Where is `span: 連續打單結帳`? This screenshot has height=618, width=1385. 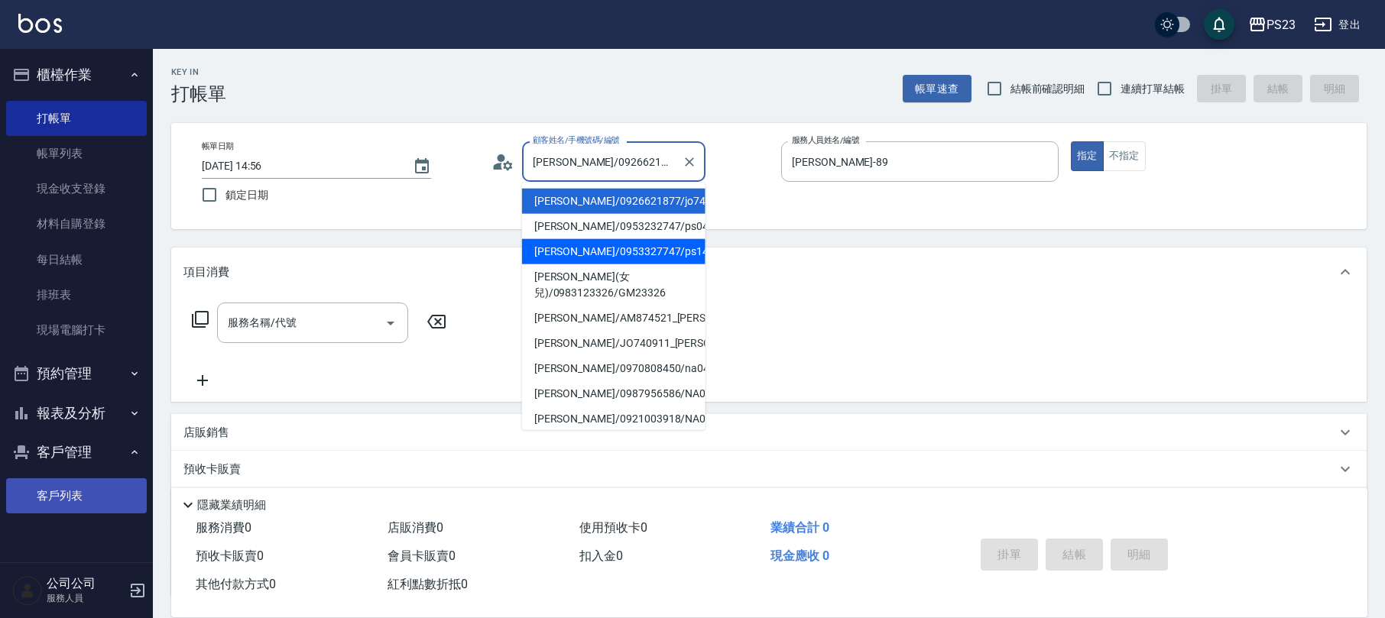 span: 連續打單結帳 is located at coordinates (1153, 89).